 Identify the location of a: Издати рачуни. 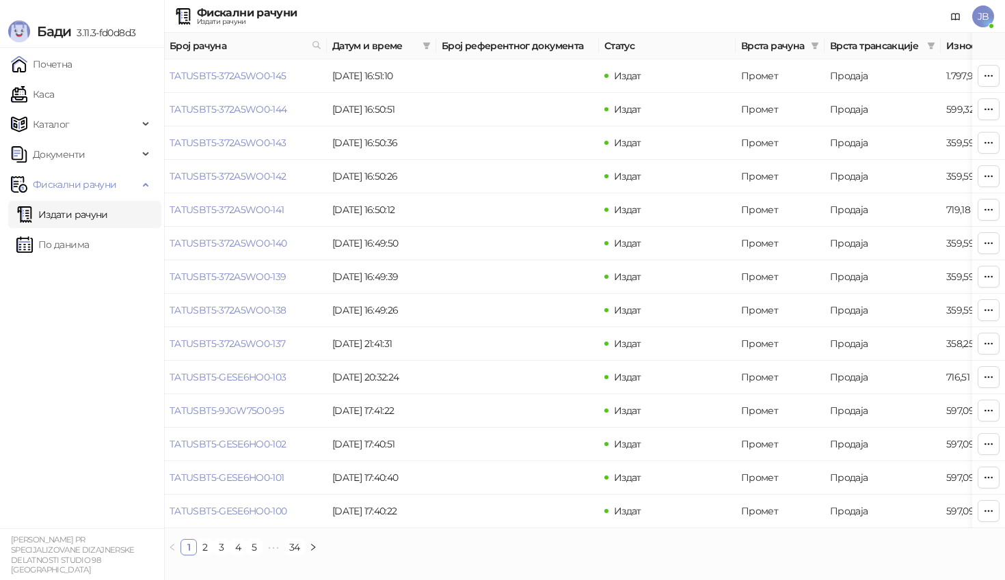
(62, 215).